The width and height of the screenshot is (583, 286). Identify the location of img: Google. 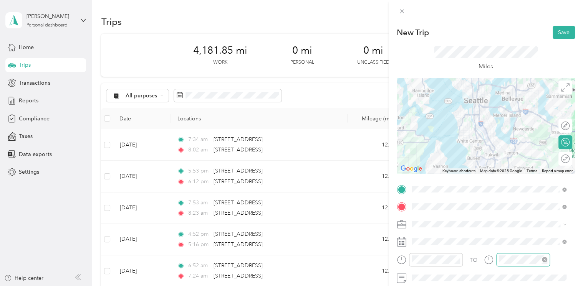
(411, 169).